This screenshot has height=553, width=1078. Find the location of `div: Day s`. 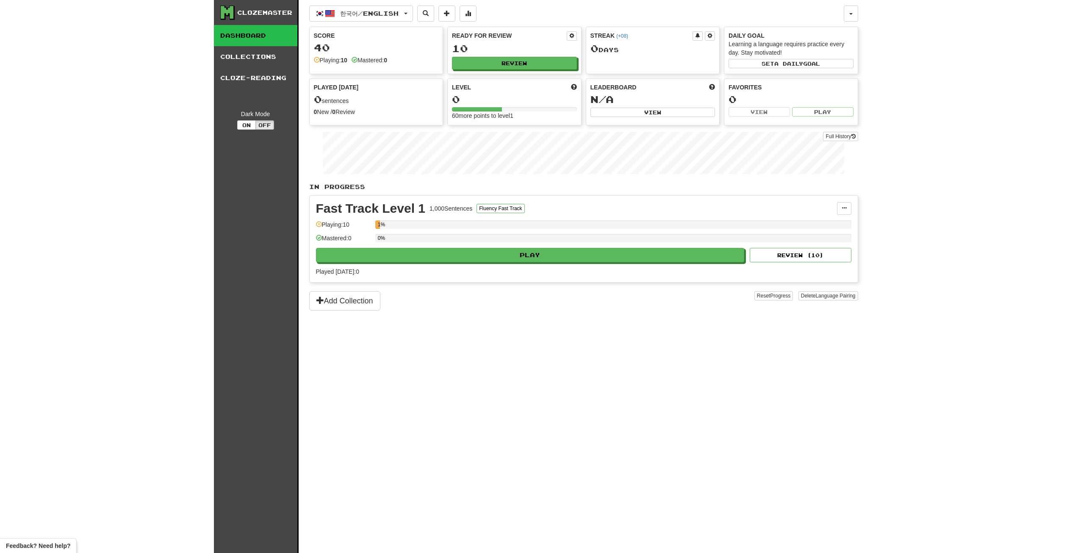

div: Day s is located at coordinates (653, 49).